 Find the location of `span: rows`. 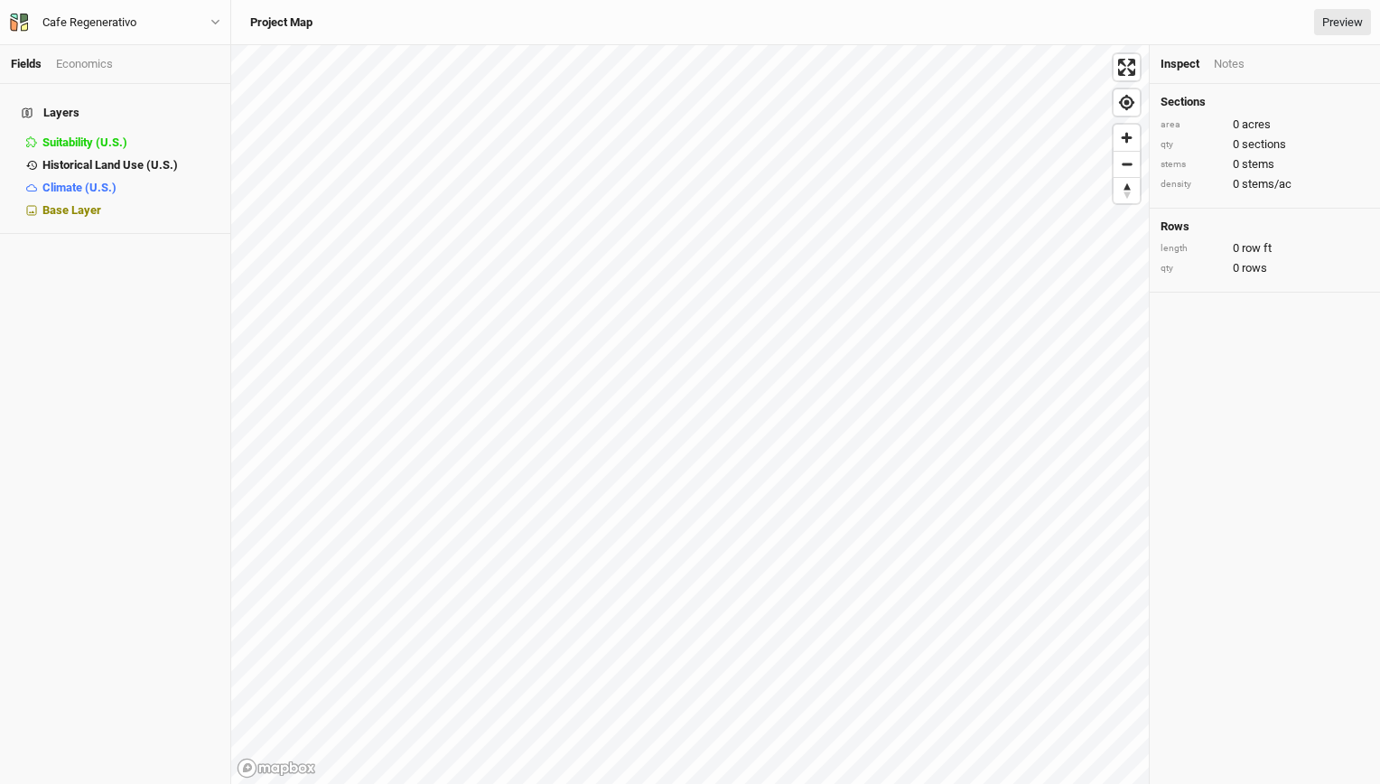

span: rows is located at coordinates (1255, 268).